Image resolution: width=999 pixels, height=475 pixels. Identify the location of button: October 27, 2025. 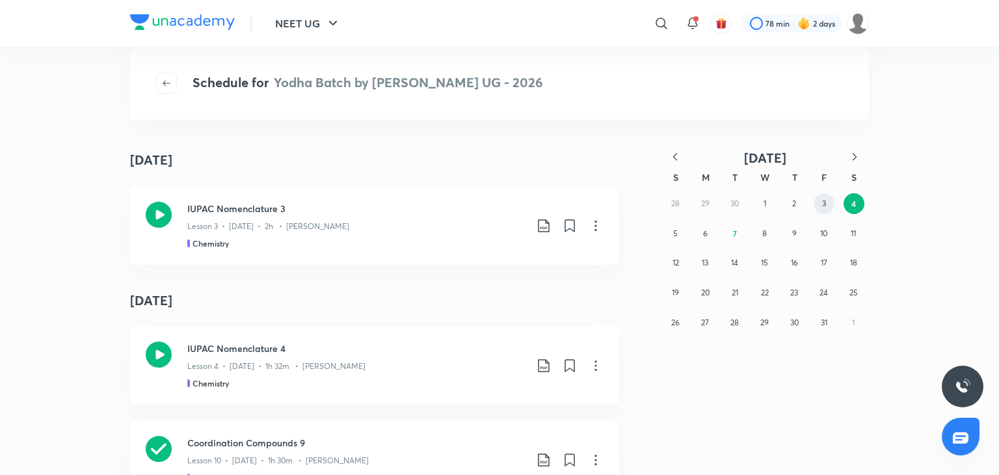
(705, 322).